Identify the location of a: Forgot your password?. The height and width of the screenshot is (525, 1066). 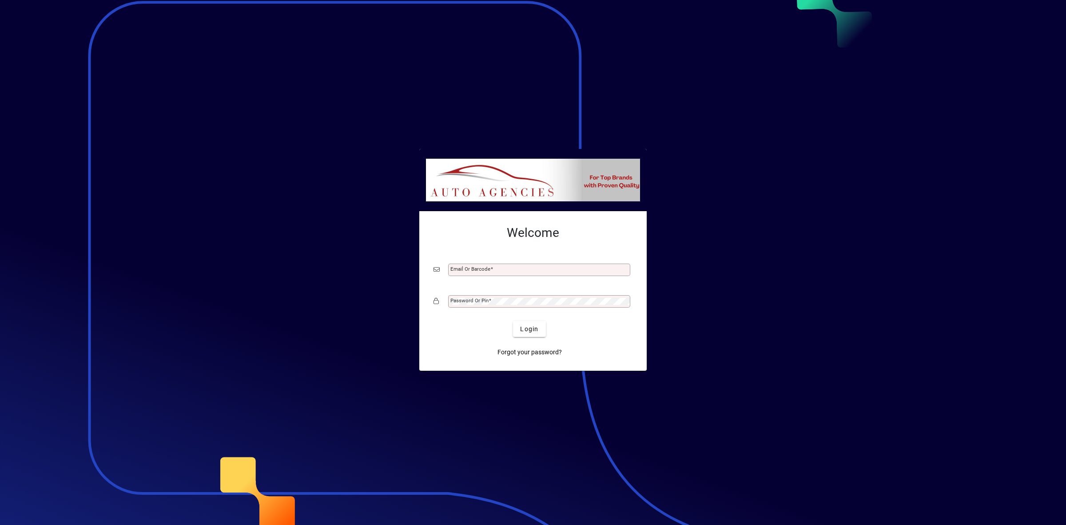
(530, 352).